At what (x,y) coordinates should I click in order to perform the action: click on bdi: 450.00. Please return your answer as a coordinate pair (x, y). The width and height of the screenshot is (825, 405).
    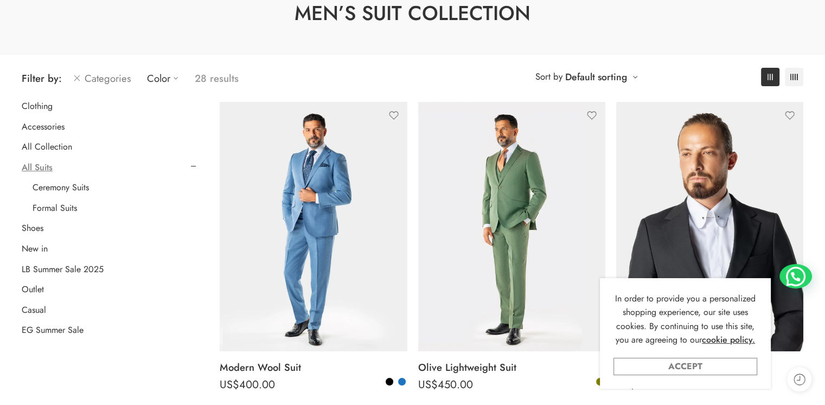
    Looking at the image, I should click on (446, 385).